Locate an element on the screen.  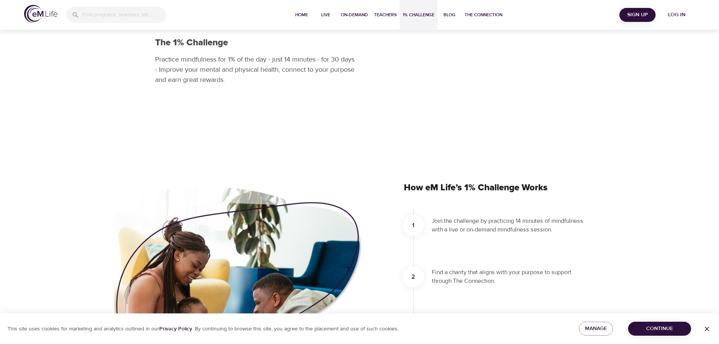
span: 1% Challenge is located at coordinates (418, 15).